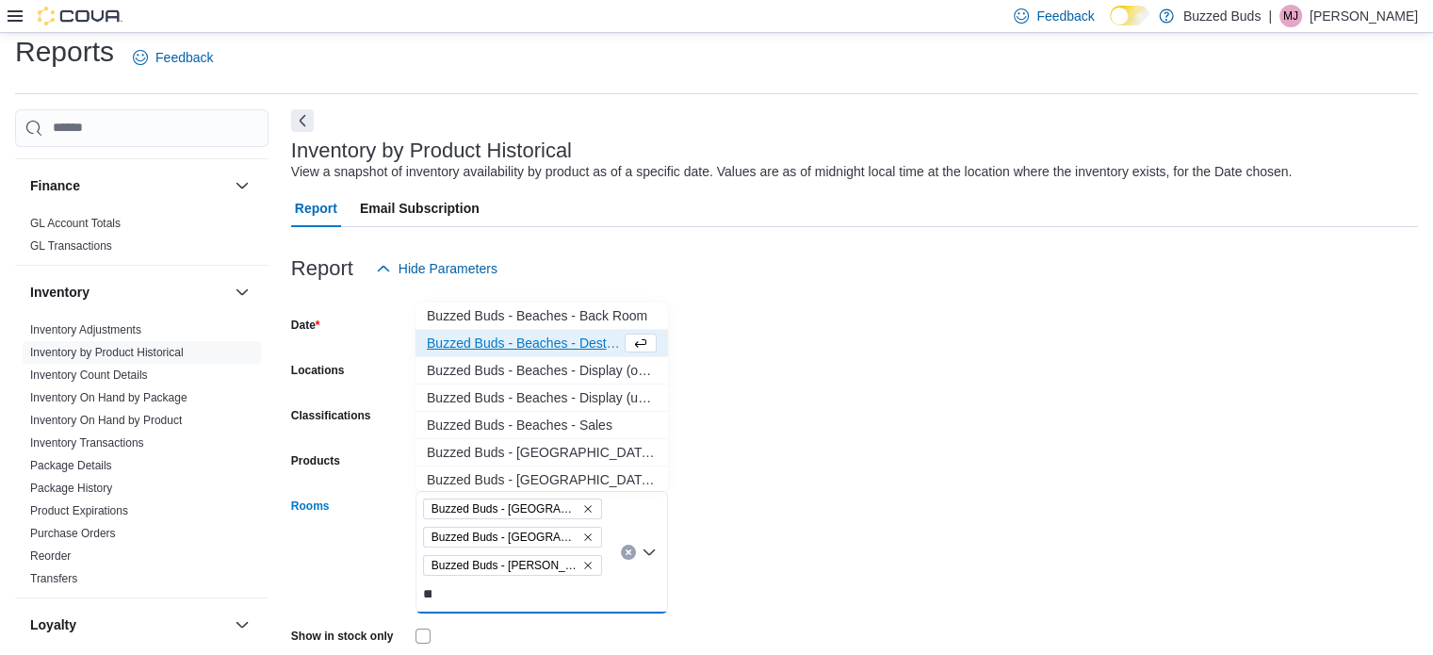 This screenshot has height=655, width=1433. Describe the element at coordinates (50, 556) in the screenshot. I see `span: Reorder` at that location.